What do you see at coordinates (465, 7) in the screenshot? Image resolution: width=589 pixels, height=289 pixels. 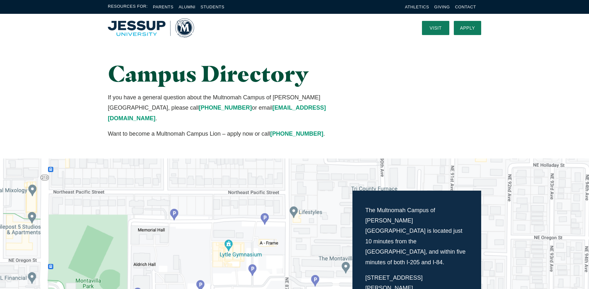 I see `a: Contact` at bounding box center [465, 7].